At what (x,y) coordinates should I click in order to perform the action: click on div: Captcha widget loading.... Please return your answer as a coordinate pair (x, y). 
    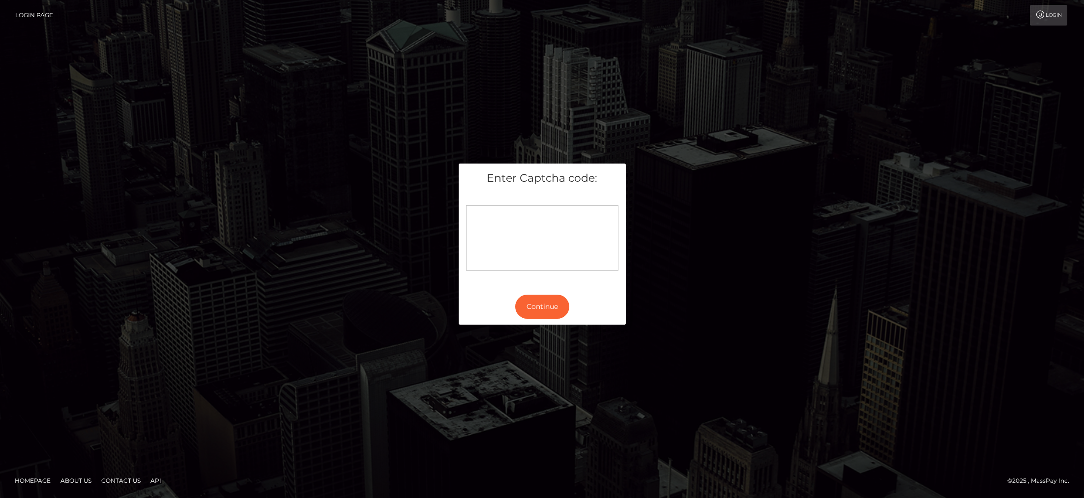
    Looking at the image, I should click on (542, 238).